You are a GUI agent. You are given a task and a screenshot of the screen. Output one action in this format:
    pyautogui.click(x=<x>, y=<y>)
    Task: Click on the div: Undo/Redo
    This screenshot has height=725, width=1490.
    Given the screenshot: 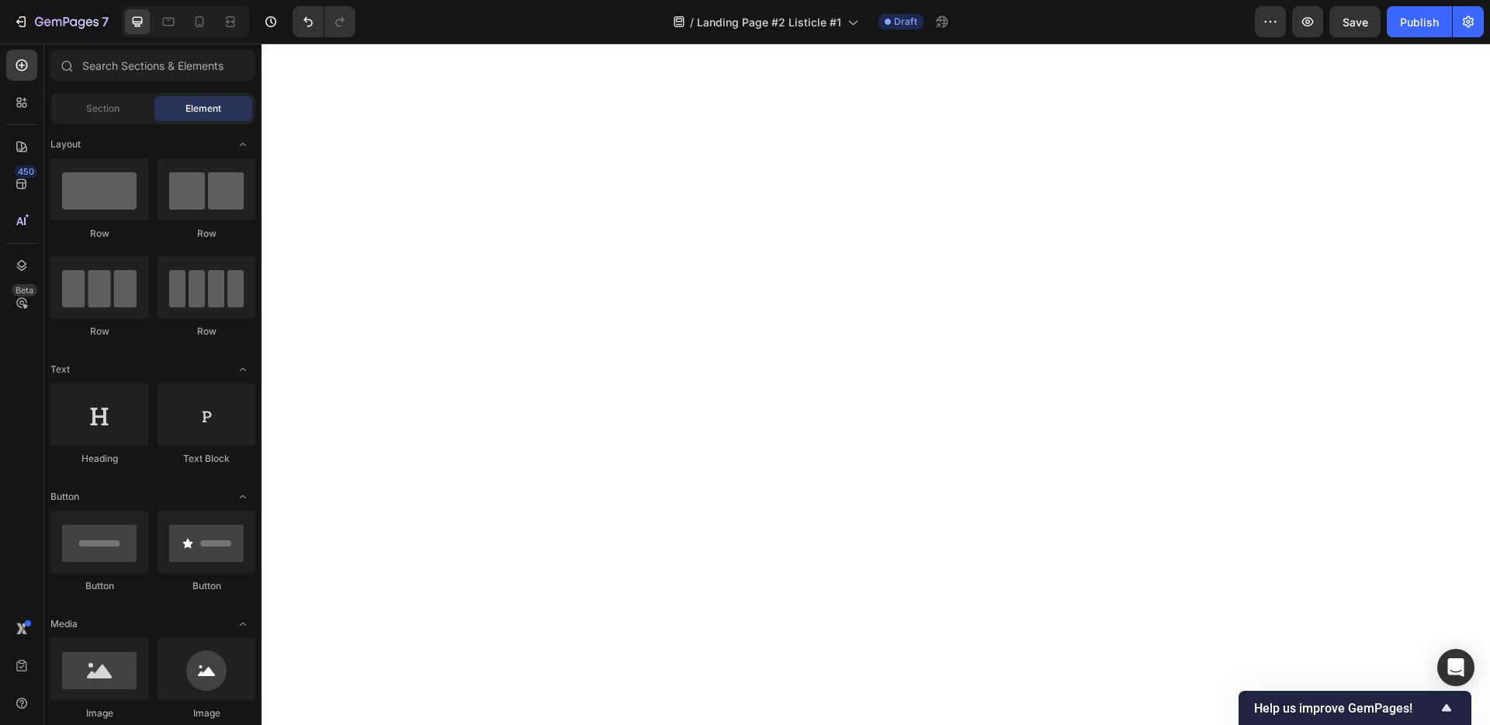 What is the action you would take?
    pyautogui.click(x=324, y=22)
    